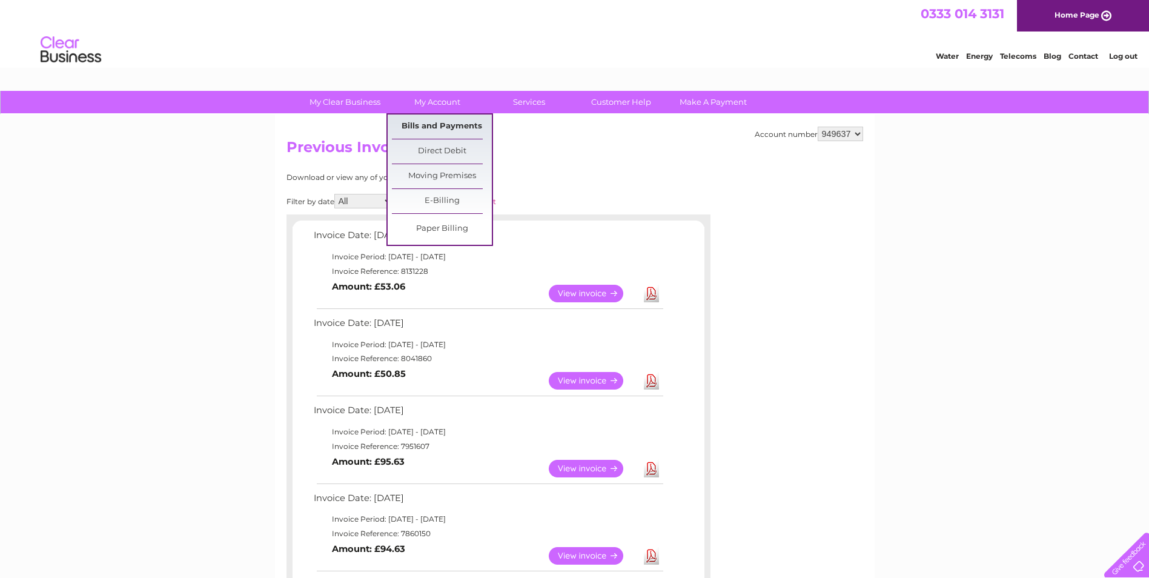 This screenshot has width=1149, height=578. What do you see at coordinates (962, 13) in the screenshot?
I see `a: 0333 014 3131` at bounding box center [962, 13].